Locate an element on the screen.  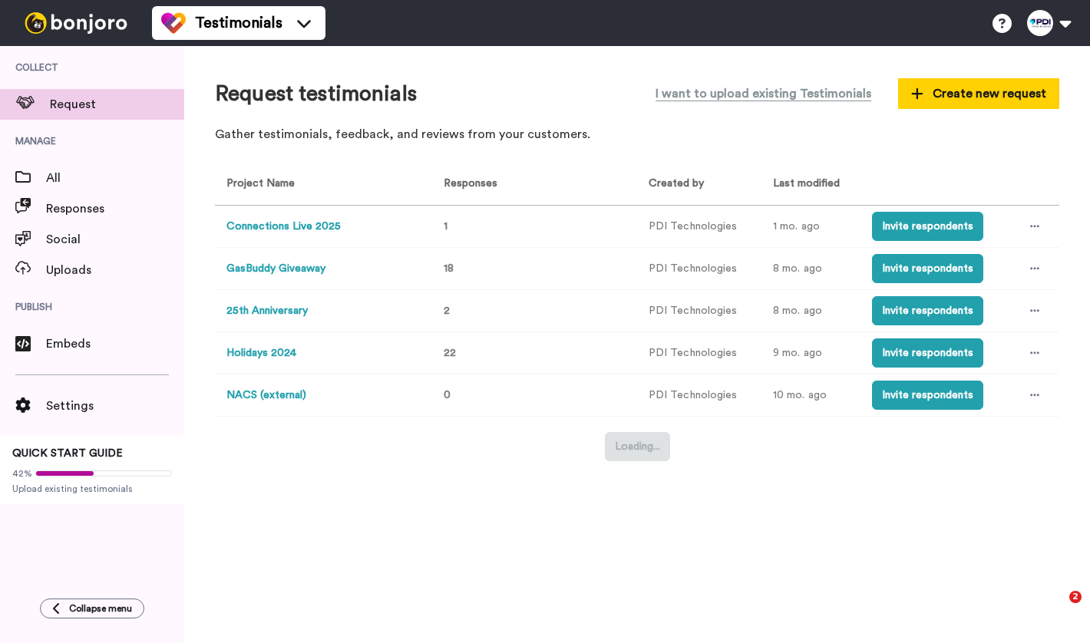
th: Last modified is located at coordinates (810, 184).